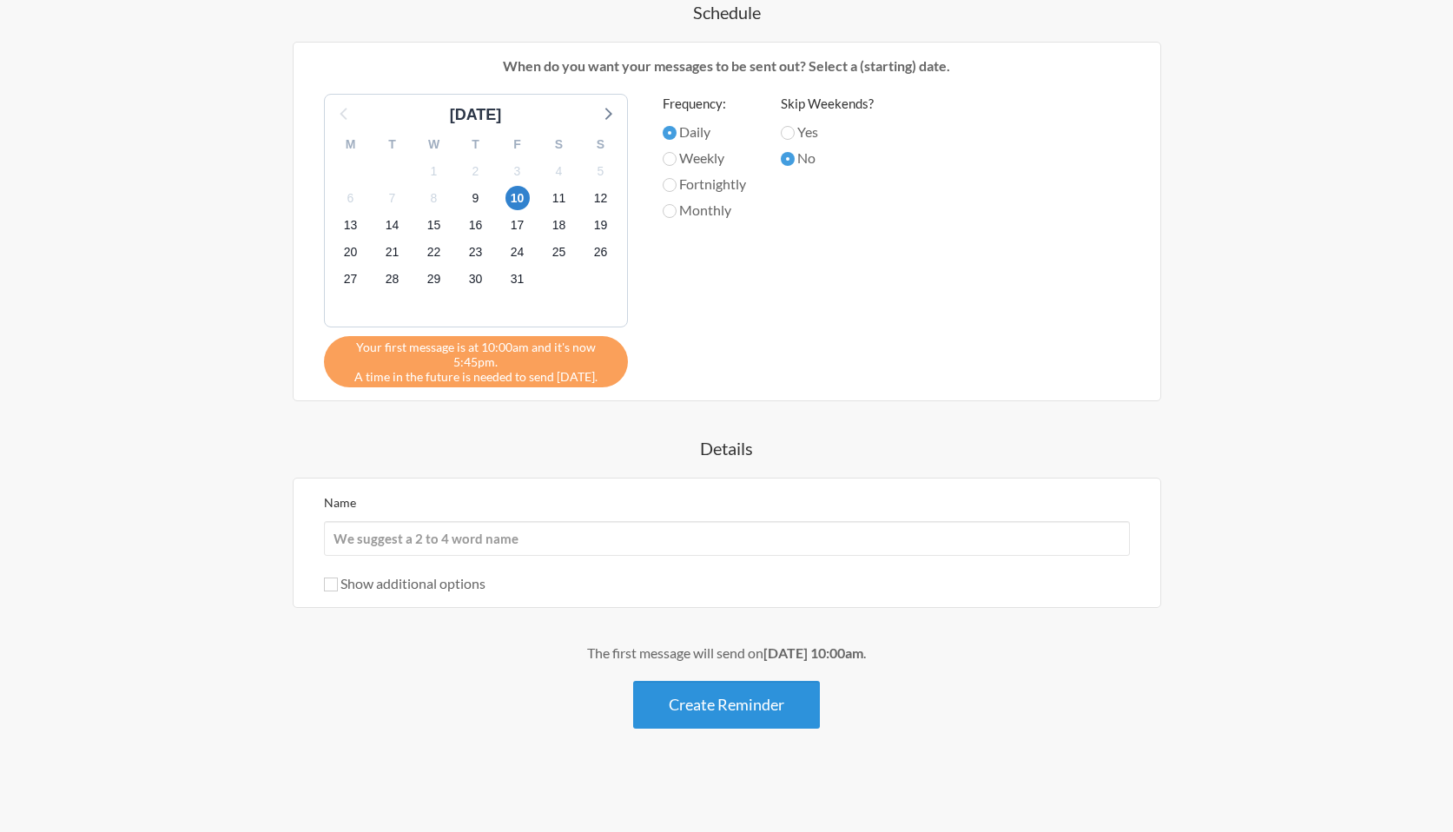 This screenshot has height=832, width=1453. What do you see at coordinates (601, 198) in the screenshot?
I see `span: Wednesday 12 November 2025` at bounding box center [601, 198].